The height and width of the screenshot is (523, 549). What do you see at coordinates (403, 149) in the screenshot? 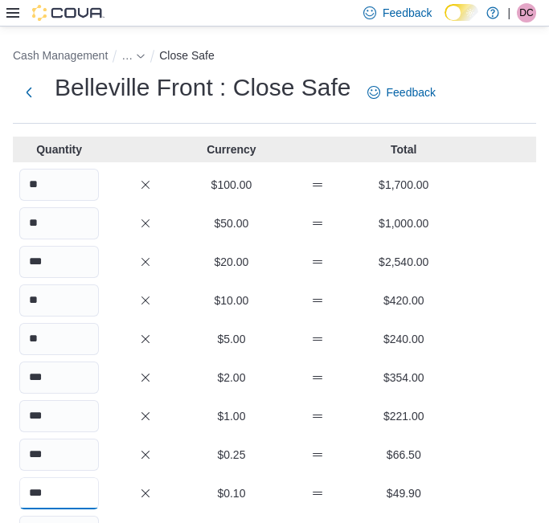
I see `p: Total` at bounding box center [403, 149].